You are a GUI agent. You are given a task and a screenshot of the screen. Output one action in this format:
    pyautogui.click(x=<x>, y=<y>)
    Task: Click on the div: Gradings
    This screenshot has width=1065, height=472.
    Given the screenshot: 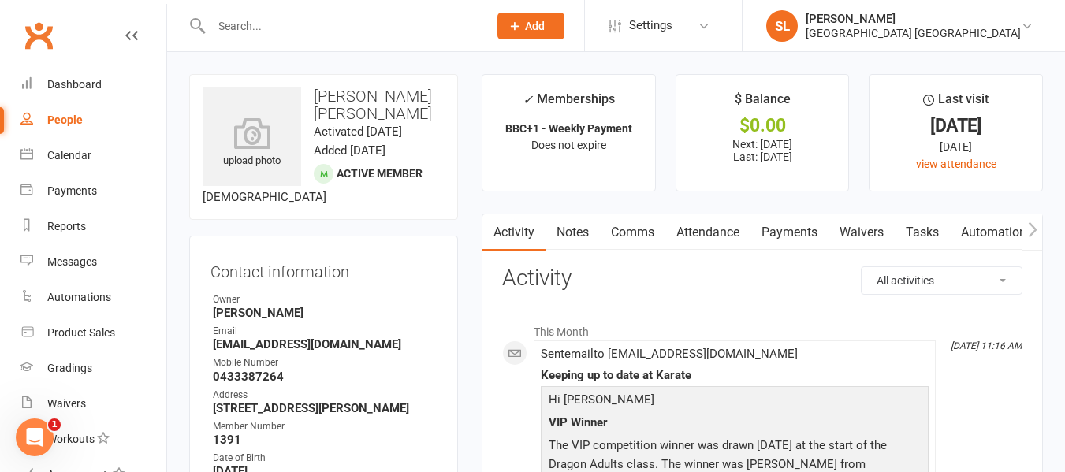 What is the action you would take?
    pyautogui.click(x=69, y=368)
    